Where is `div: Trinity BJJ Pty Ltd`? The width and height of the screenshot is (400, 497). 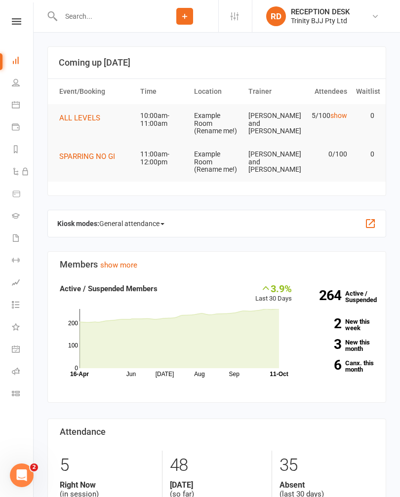 div: Trinity BJJ Pty Ltd is located at coordinates (320, 21).